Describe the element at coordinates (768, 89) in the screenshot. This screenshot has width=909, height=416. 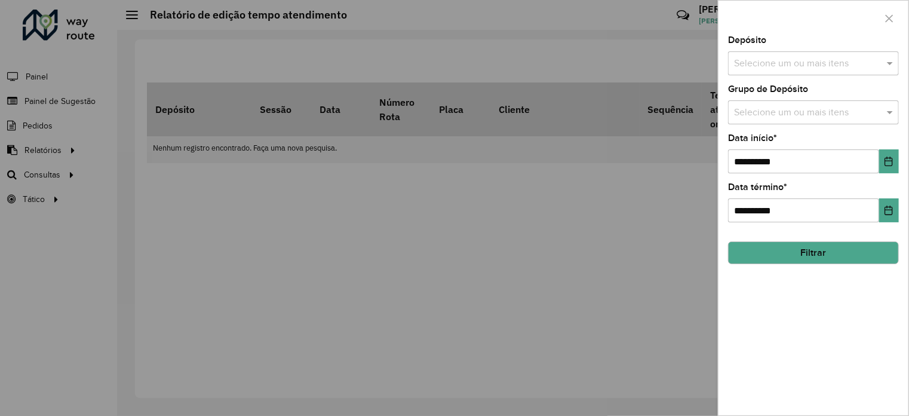
I see `label: Grupo de Depósito` at that location.